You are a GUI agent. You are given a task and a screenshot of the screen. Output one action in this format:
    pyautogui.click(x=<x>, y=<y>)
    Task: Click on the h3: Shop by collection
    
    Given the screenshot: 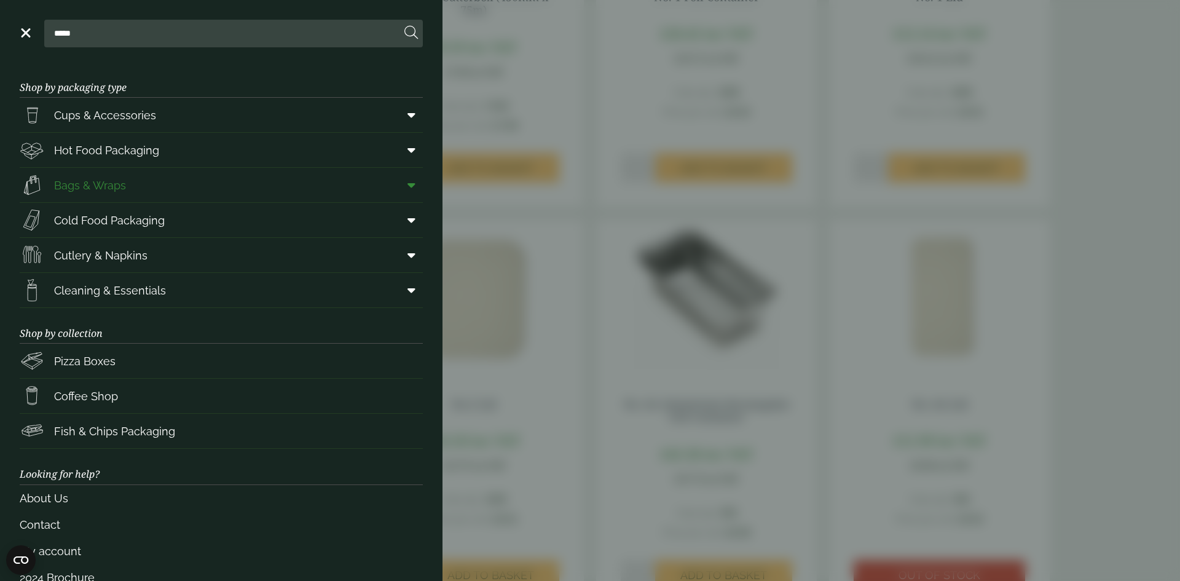 What is the action you would take?
    pyautogui.click(x=221, y=326)
    